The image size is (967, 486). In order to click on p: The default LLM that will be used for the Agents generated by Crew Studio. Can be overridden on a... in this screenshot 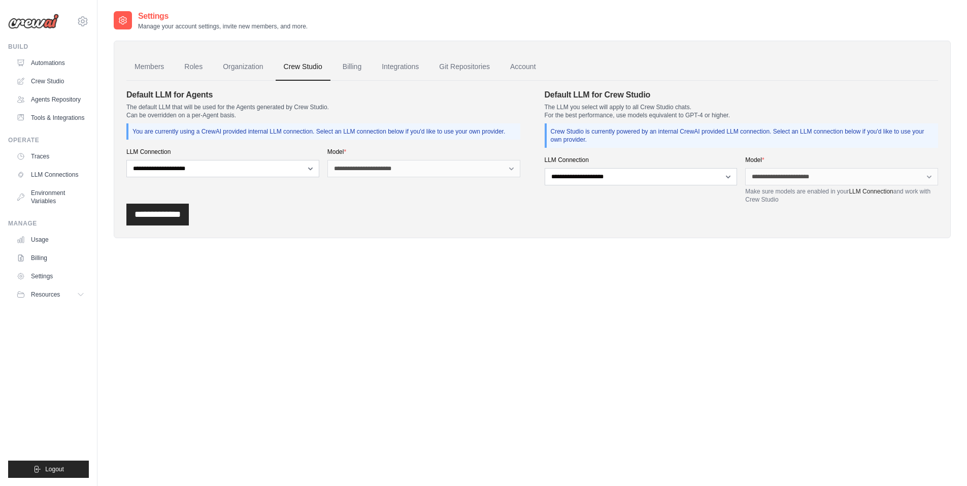, I will do `click(323, 111)`.